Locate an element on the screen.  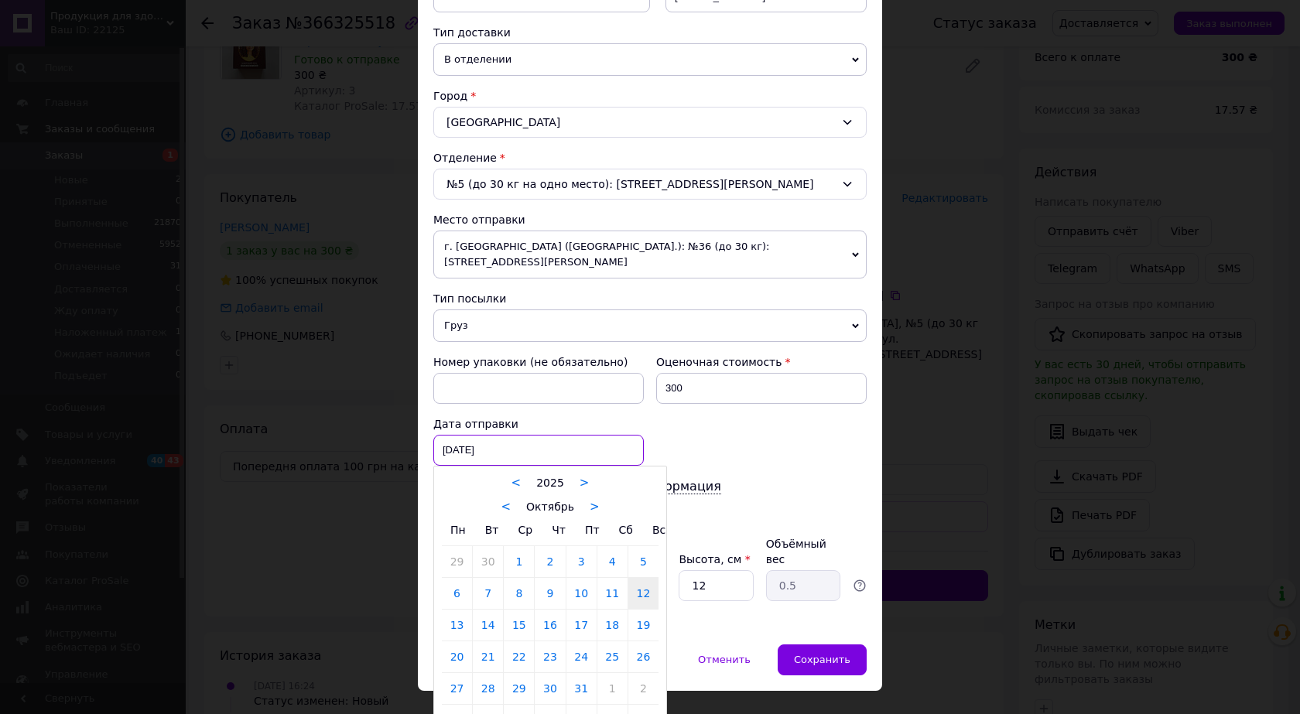
span: Пт is located at coordinates (592, 530).